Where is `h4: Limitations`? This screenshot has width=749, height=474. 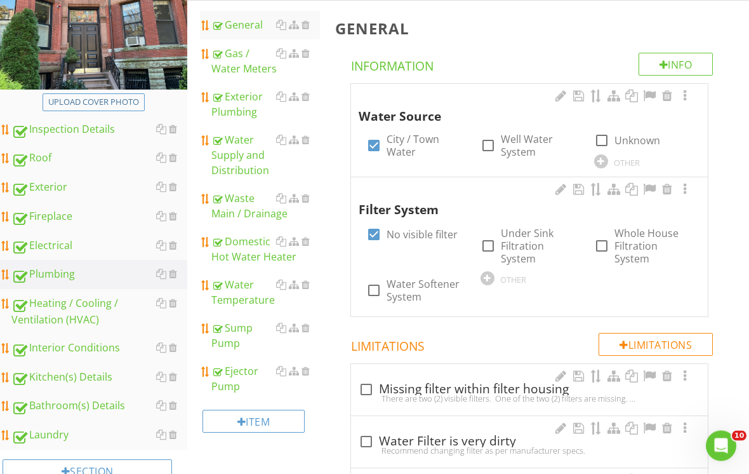 h4: Limitations is located at coordinates (532, 344).